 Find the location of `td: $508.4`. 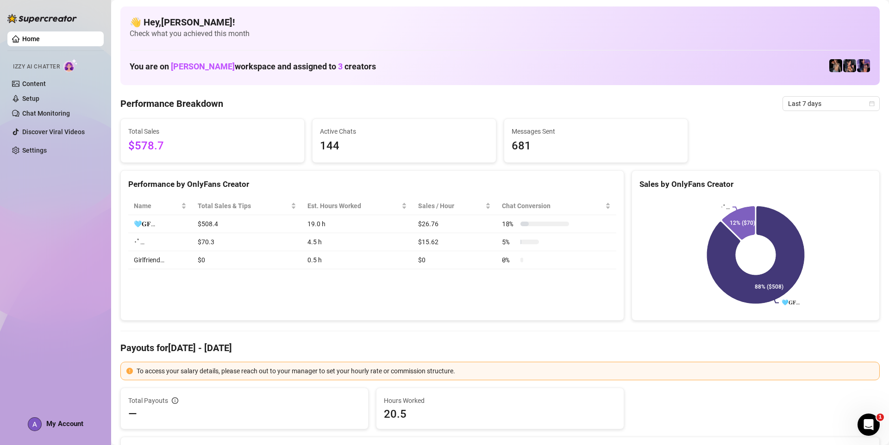

td: $508.4 is located at coordinates (247, 224).